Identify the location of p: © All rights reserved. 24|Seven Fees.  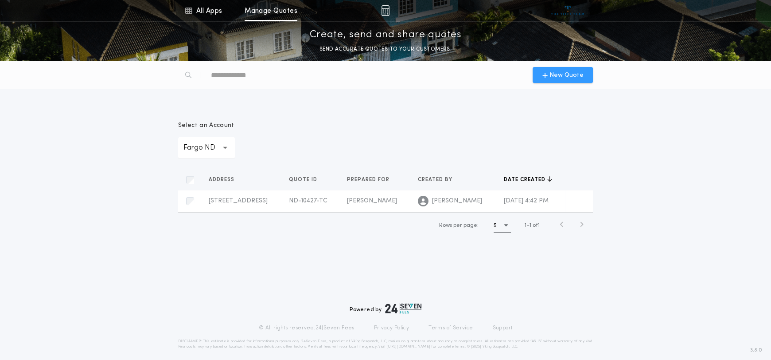
(307, 328).